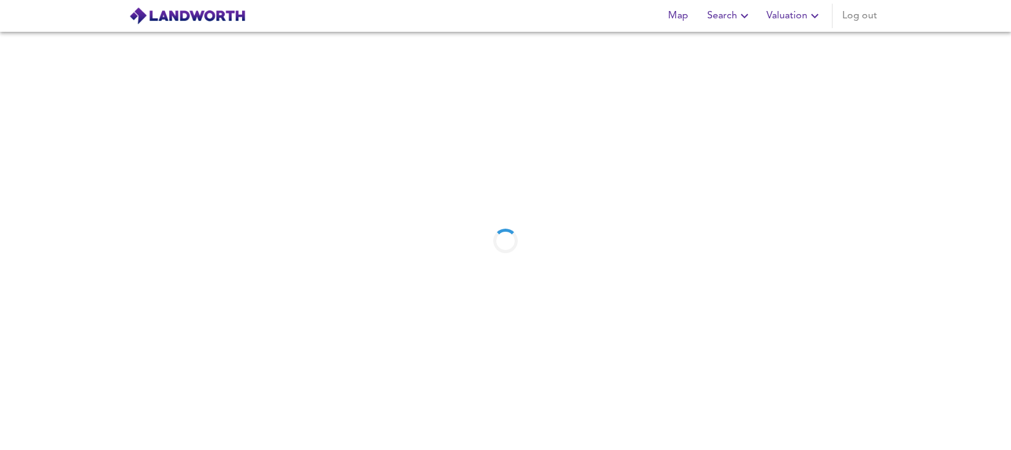  What do you see at coordinates (678, 16) in the screenshot?
I see `button: Map` at bounding box center [678, 16].